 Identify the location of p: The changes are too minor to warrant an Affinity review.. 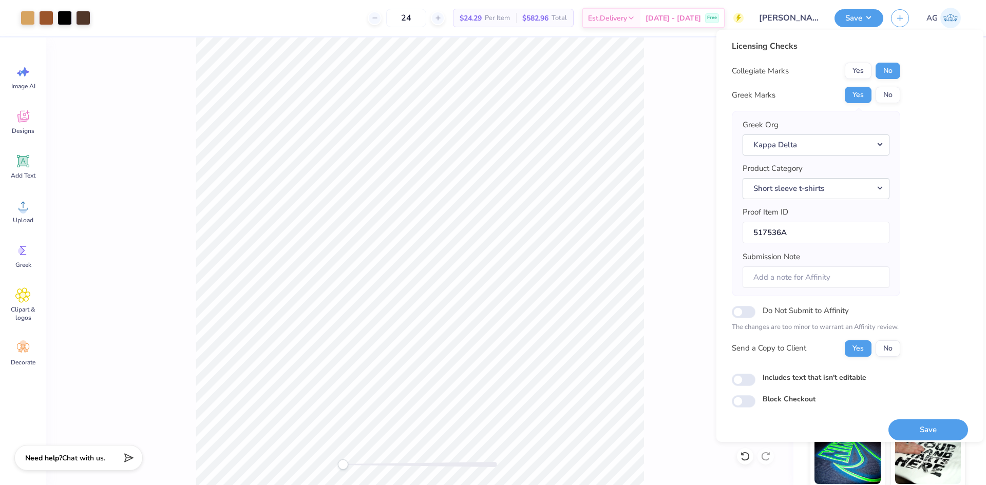
(816, 327).